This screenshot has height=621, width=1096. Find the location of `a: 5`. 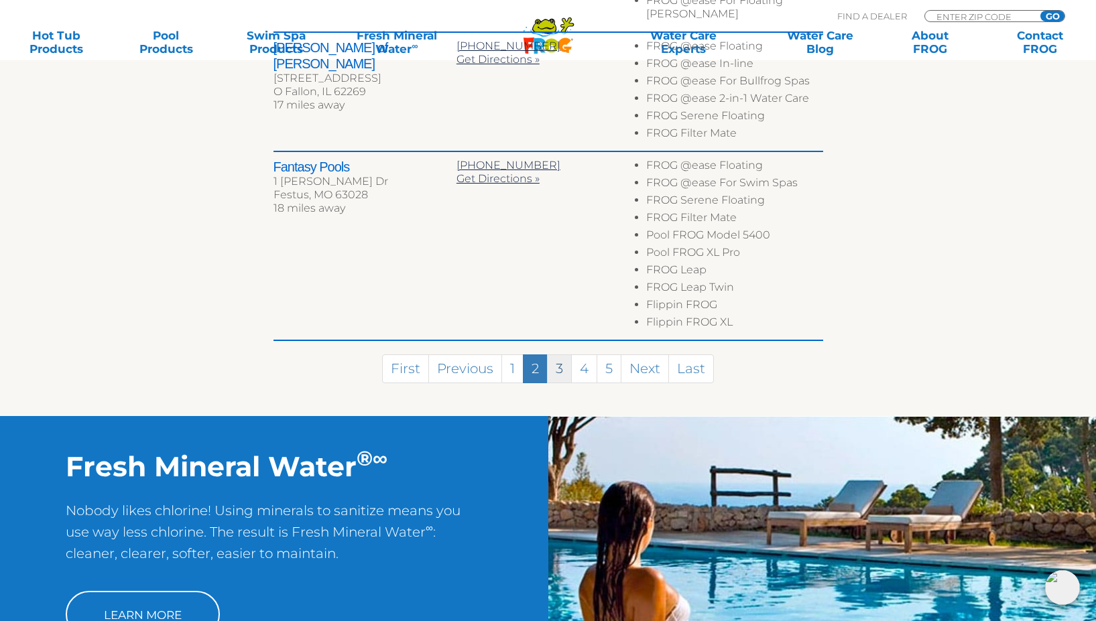

a: 5 is located at coordinates (609, 369).